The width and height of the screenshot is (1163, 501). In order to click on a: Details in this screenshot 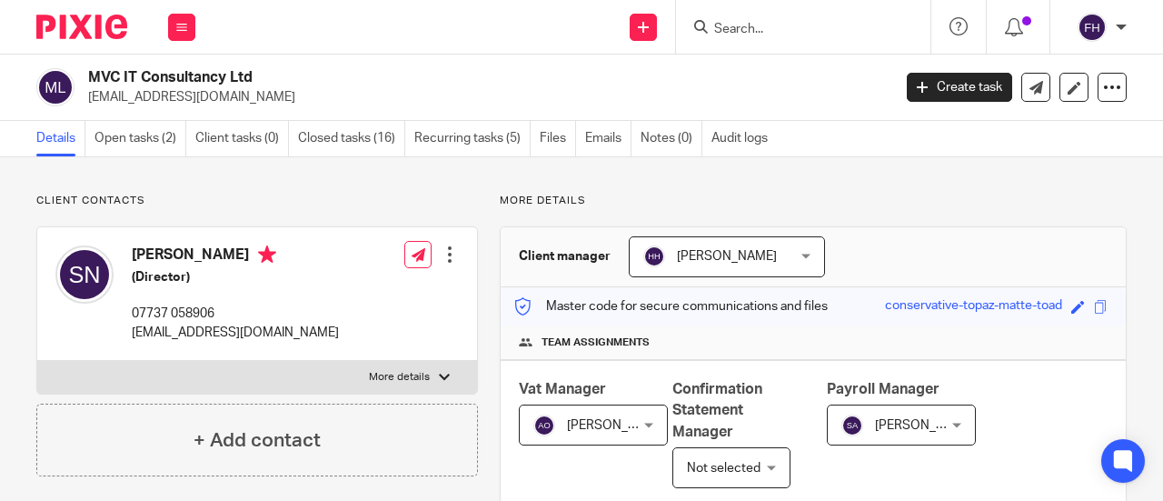, I will do `click(61, 138)`.